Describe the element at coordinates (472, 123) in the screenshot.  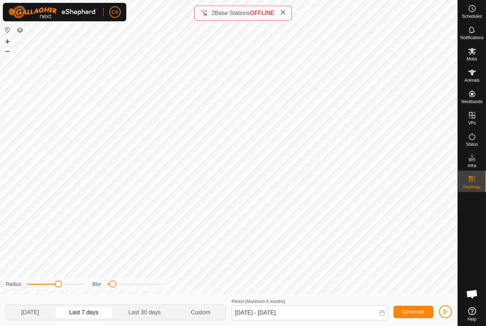
I see `span: VPs` at that location.